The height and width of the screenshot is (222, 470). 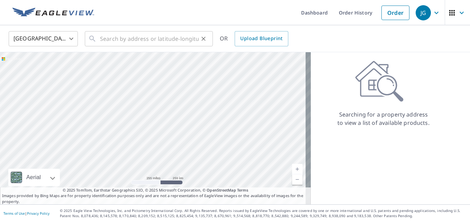 I want to click on span: © 2025 TomTom, Earthstar Geographics SIO, © 2025 Microsoft Corporation, ©, so click(x=155, y=190).